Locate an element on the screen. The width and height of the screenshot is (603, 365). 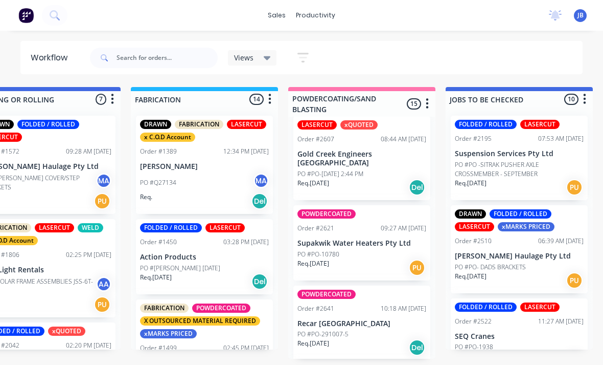
p: PO #Q27134 is located at coordinates (158, 183).